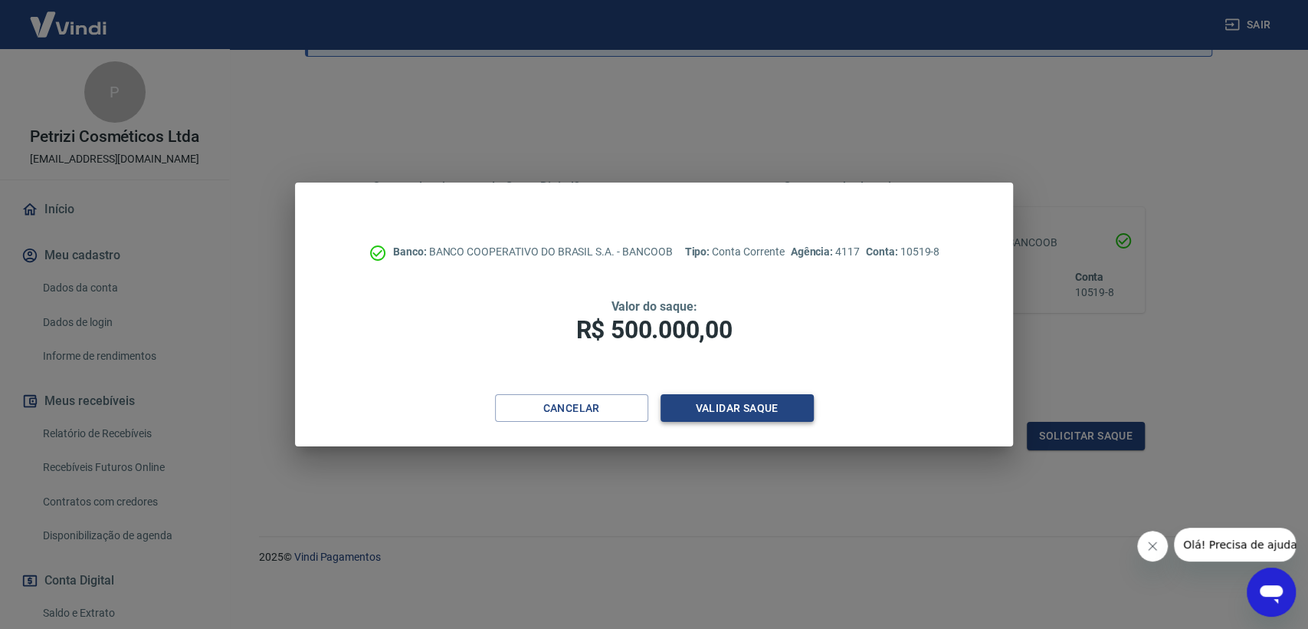  I want to click on span: Tipo:, so click(698, 251).